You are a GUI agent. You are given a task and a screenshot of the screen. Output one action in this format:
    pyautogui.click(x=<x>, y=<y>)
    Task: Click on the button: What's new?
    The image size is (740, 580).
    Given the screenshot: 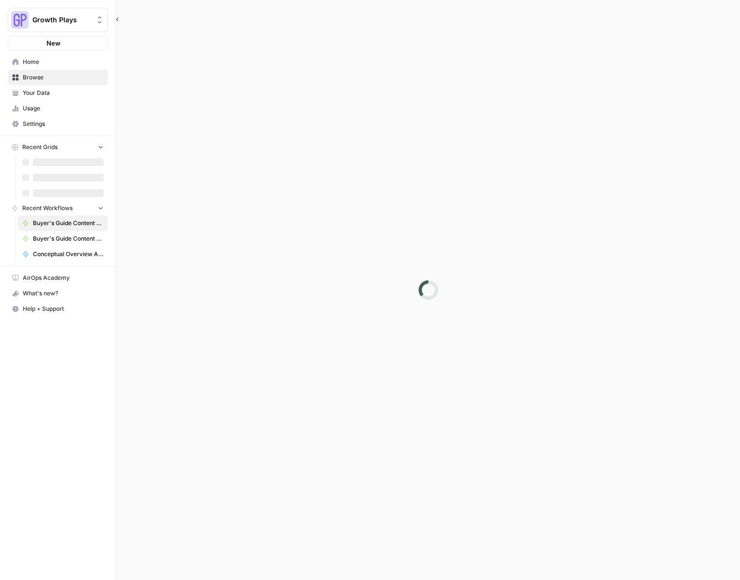 What is the action you would take?
    pyautogui.click(x=58, y=293)
    